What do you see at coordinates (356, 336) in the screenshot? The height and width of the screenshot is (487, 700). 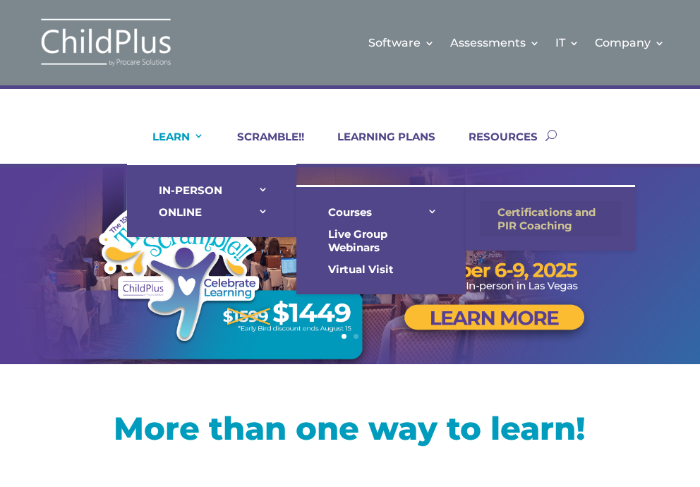 I see `a: 2` at bounding box center [356, 336].